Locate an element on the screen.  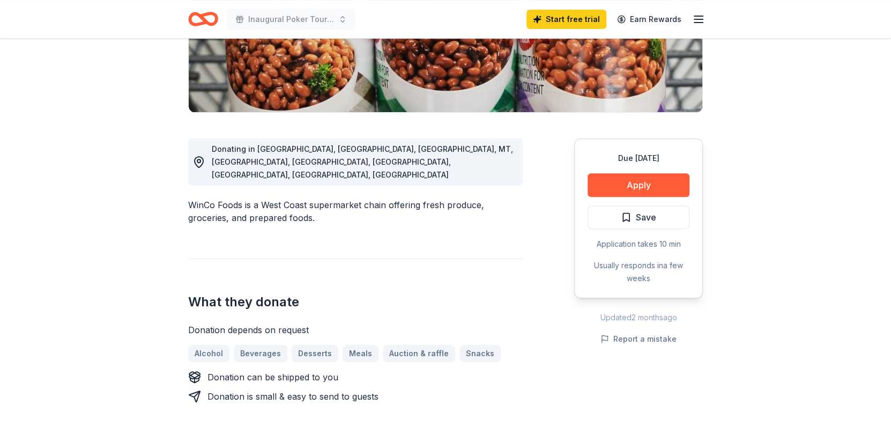
div: WinCo Foods is a West Coast supermarket chain offering fresh produce, groceries, and prepared foods. is located at coordinates (356, 211).